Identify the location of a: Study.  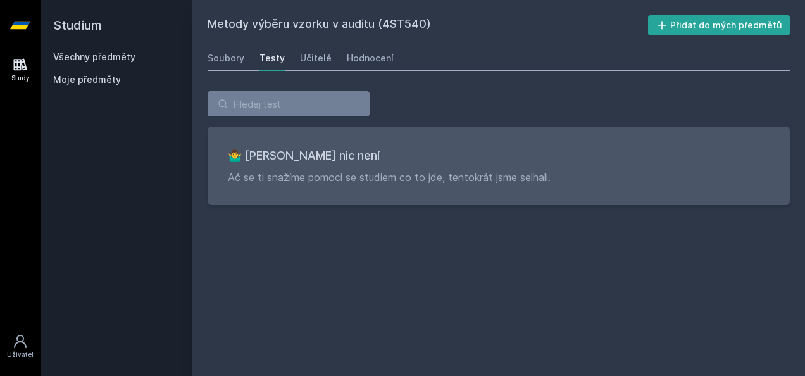
(20, 70).